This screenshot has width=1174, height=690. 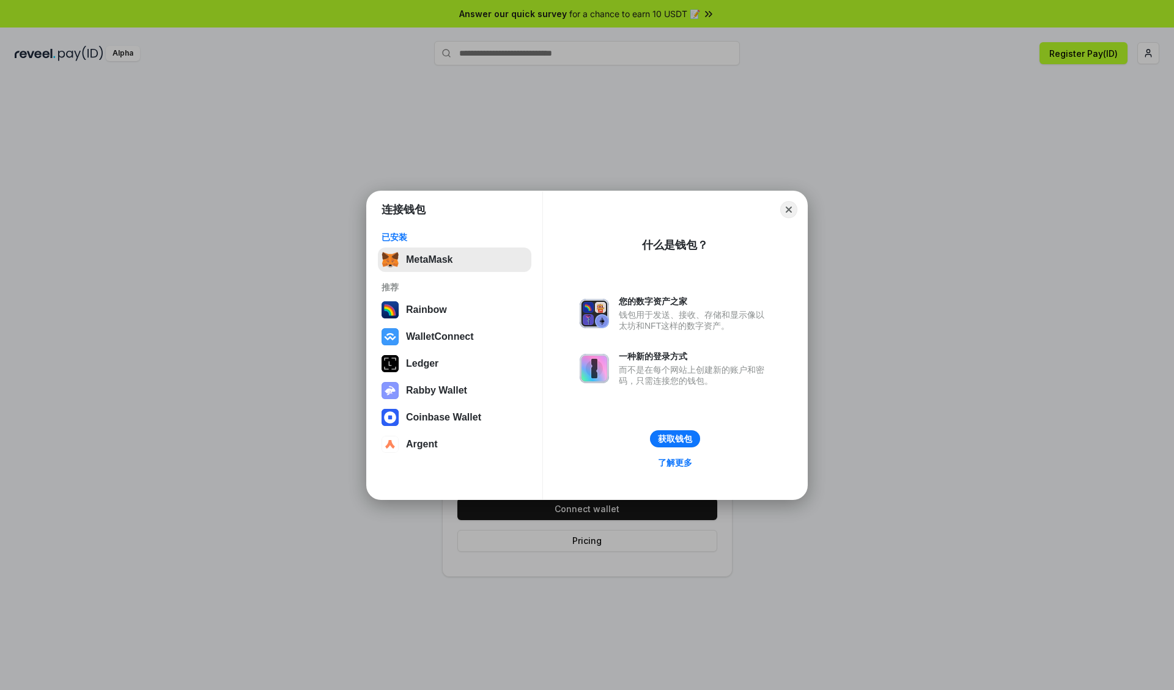 What do you see at coordinates (675, 463) in the screenshot?
I see `a: 了解更多` at bounding box center [675, 463].